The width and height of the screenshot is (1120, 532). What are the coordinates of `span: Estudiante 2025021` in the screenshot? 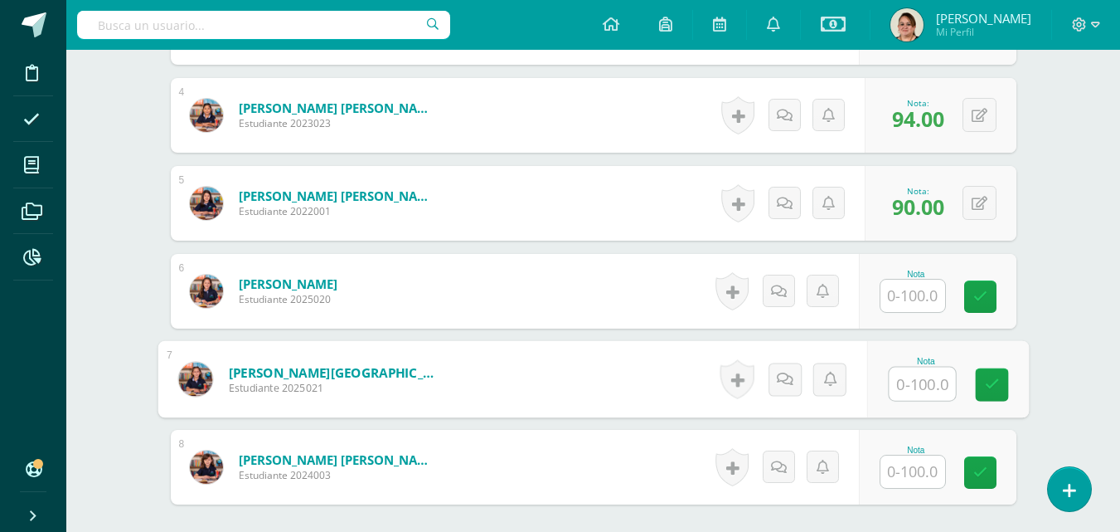 It's located at (330, 388).